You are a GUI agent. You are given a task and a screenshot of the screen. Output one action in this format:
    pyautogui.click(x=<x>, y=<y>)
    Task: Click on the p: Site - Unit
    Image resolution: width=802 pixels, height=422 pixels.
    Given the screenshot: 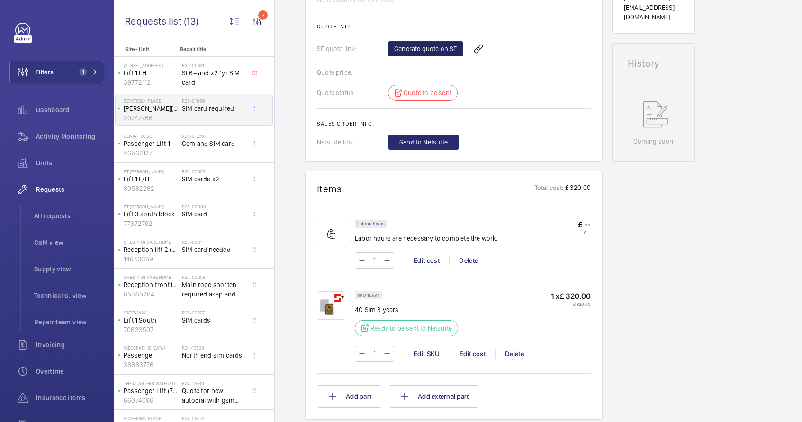 What is the action you would take?
    pyautogui.click(x=145, y=49)
    